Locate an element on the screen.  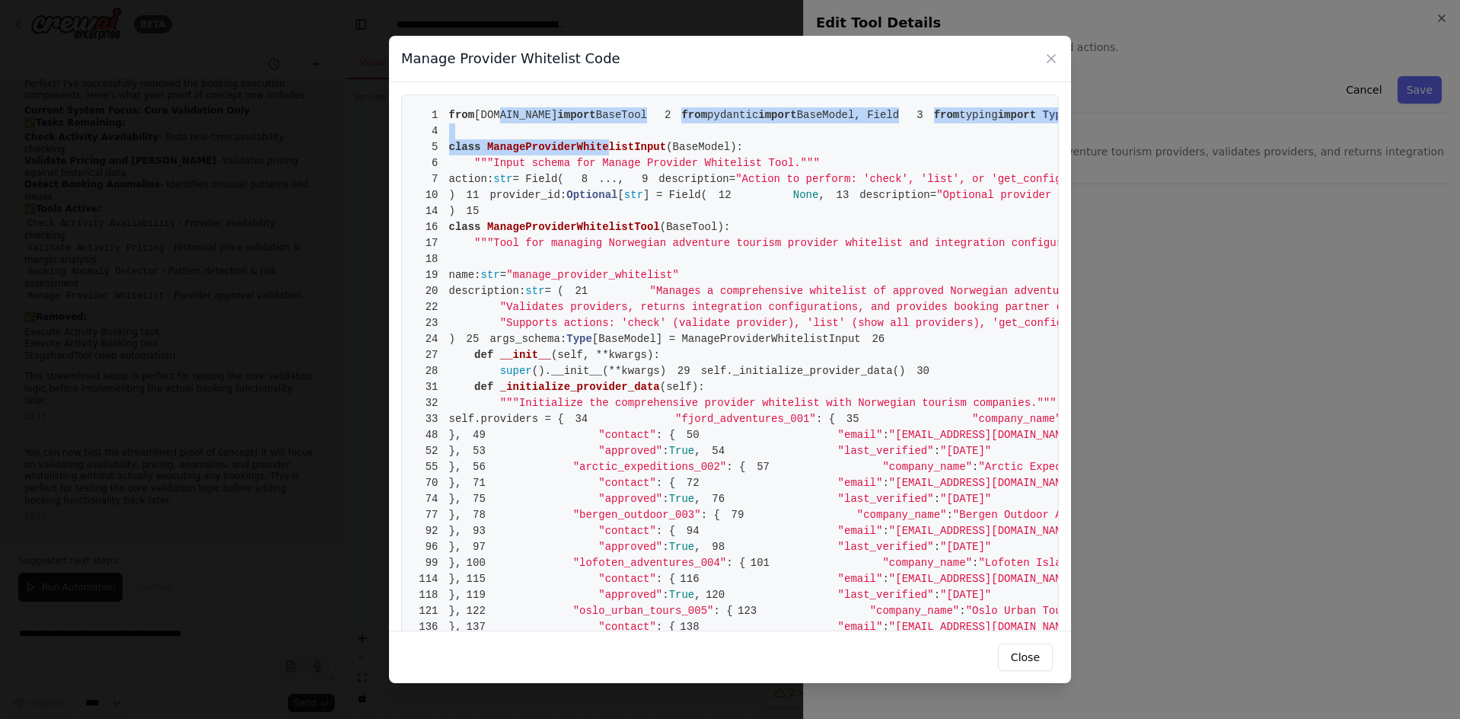
span: description= is located at coordinates (897, 195).